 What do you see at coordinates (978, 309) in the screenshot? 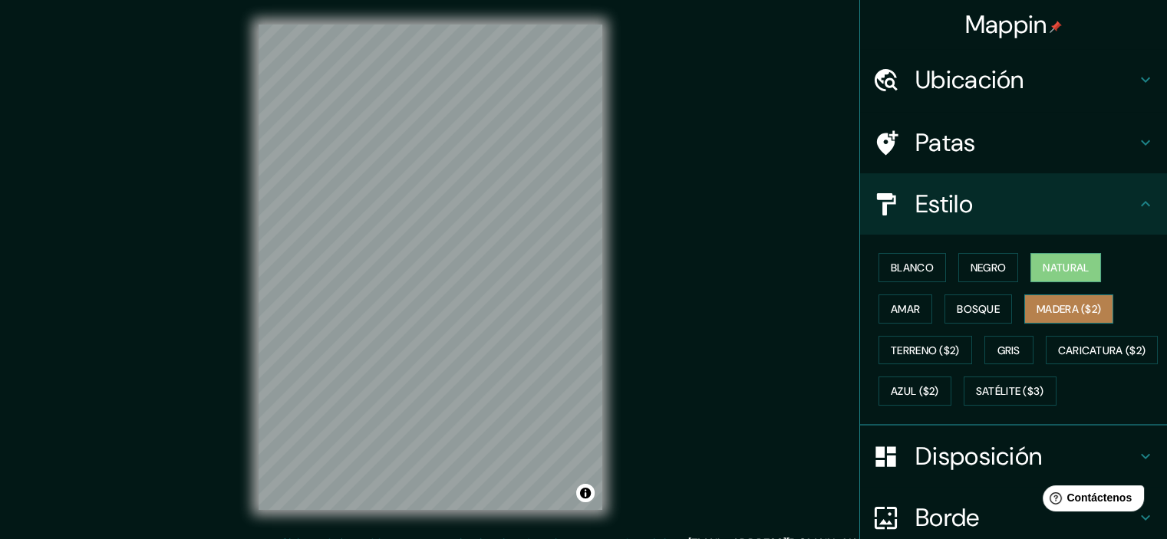
I see `font: Bosque` at bounding box center [978, 309].